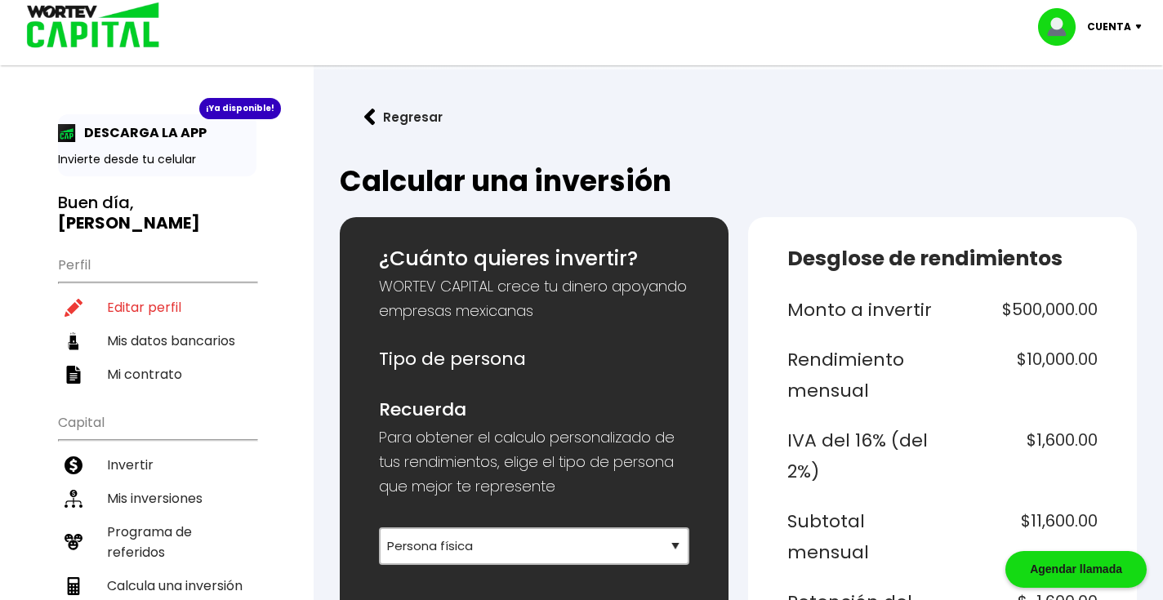 Image resolution: width=1163 pixels, height=600 pixels. What do you see at coordinates (534, 299) in the screenshot?
I see `p: WORTEV CAPITAL crece tu dinero apoyando empresas mexicanas` at bounding box center [534, 299].